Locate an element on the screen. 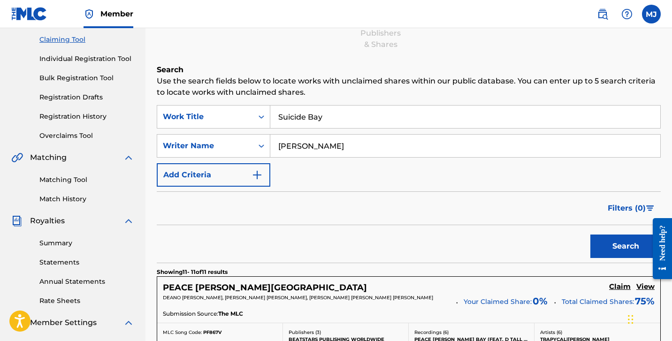 The width and height of the screenshot is (672, 341). img: search is located at coordinates (602, 14).